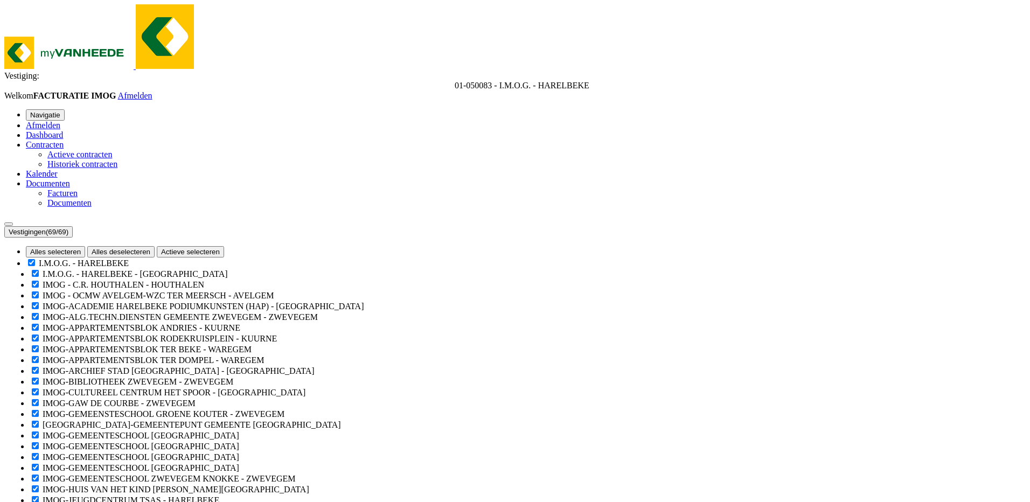 The width and height of the screenshot is (1030, 502). I want to click on button: Vestigingen(69/69), so click(38, 232).